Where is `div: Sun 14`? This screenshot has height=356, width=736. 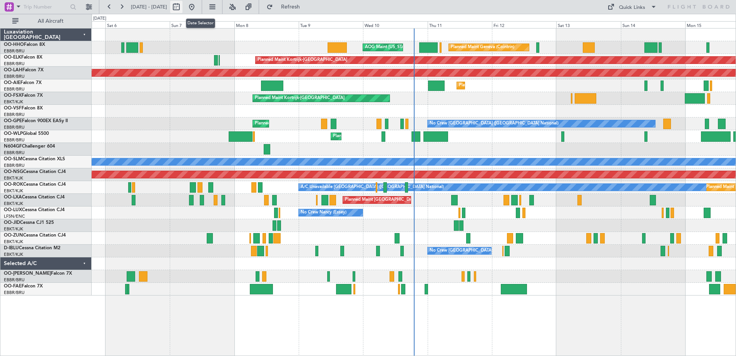 div: Sun 14 is located at coordinates (653, 25).